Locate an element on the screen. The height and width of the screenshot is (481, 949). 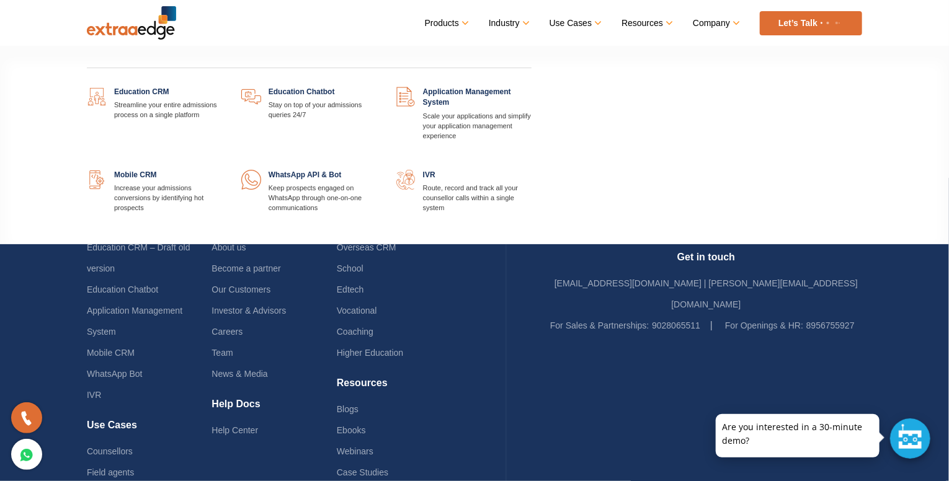
a: Products is located at coordinates (446, 23).